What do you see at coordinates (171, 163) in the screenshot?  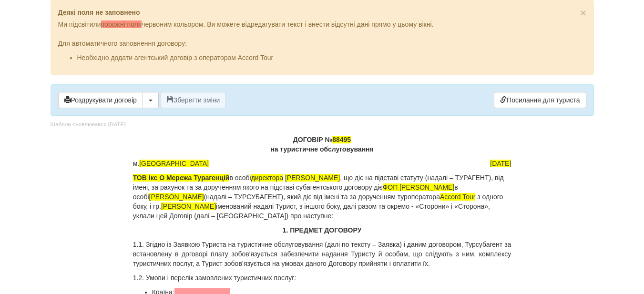 I see `span: м.` at bounding box center [171, 163].